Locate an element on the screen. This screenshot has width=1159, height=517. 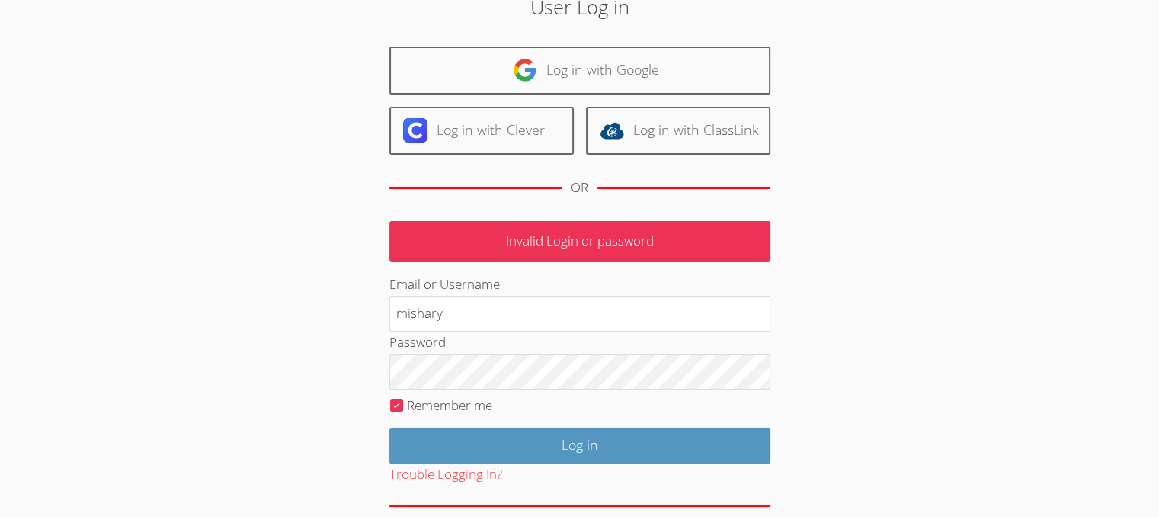
input: Log in is located at coordinates (580, 445).